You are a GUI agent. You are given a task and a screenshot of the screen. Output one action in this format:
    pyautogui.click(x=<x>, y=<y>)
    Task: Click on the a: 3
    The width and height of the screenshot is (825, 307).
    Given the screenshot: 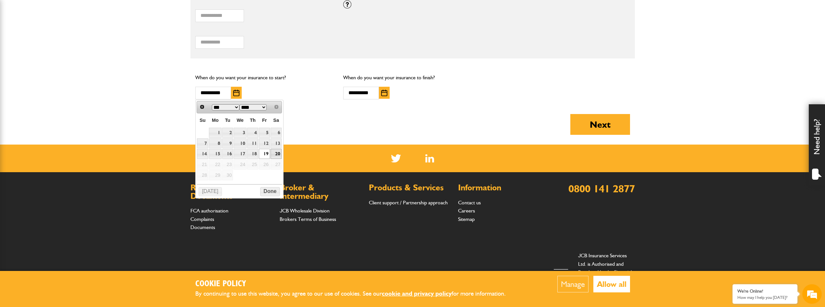 What is the action you would take?
    pyautogui.click(x=240, y=132)
    